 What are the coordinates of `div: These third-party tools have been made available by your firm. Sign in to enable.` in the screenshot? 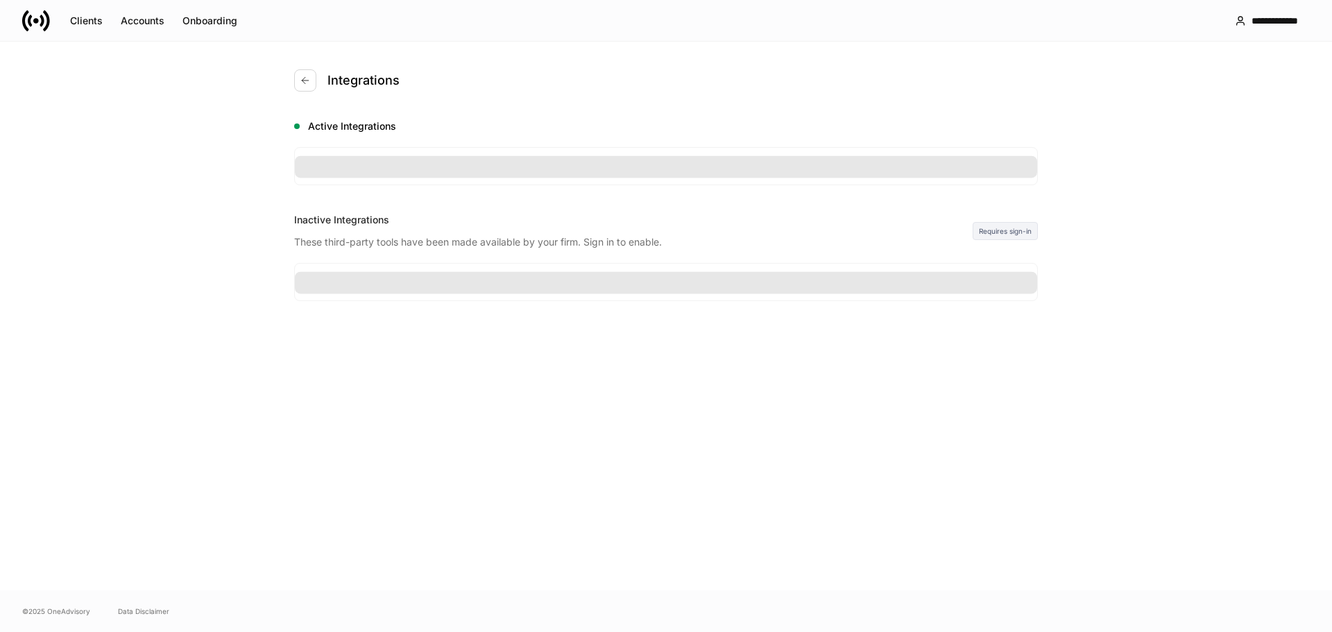 It's located at (634, 238).